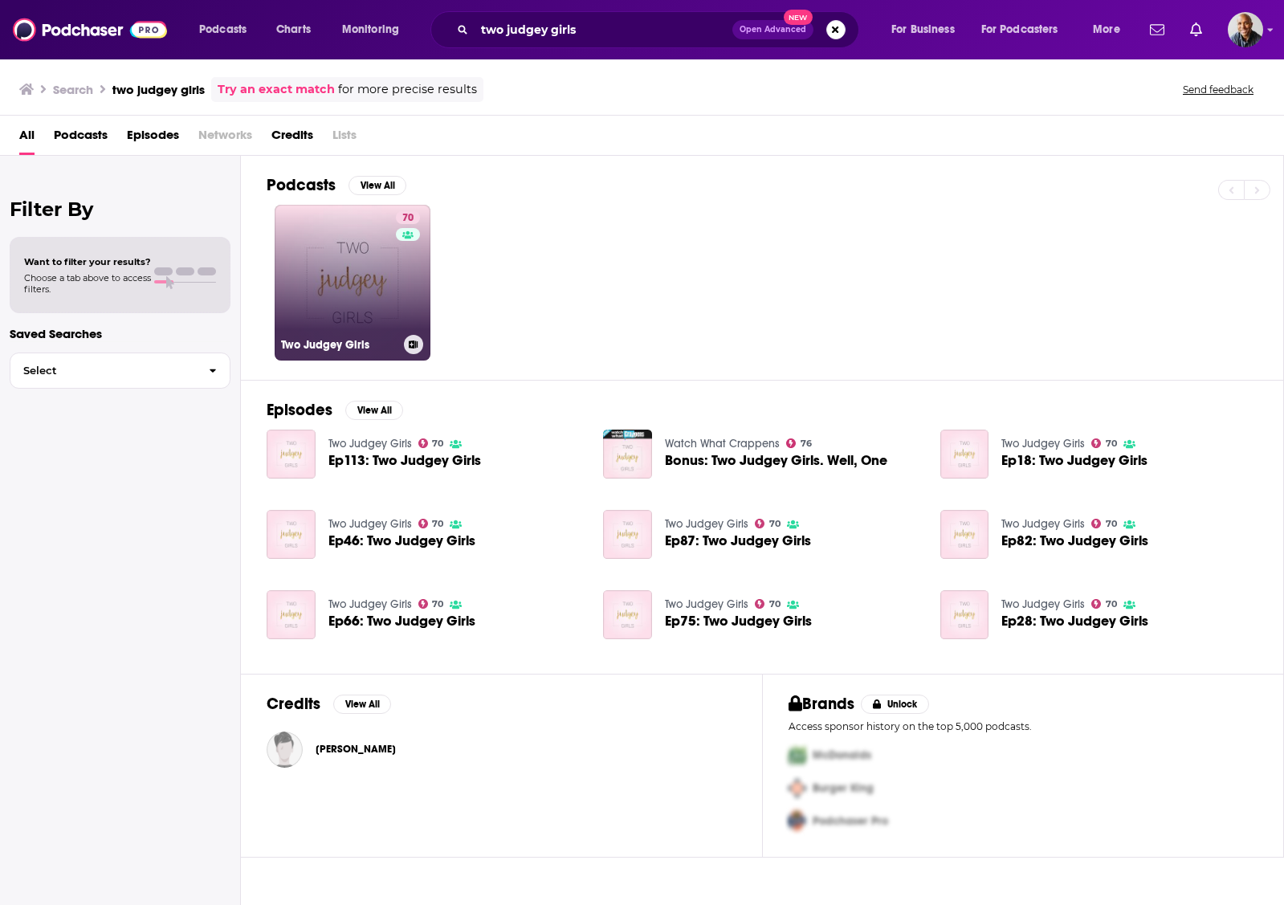 The height and width of the screenshot is (905, 1284). What do you see at coordinates (1023, 726) in the screenshot?
I see `p: Access sponsor history on the top 5,000 podcasts.` at bounding box center [1023, 726].